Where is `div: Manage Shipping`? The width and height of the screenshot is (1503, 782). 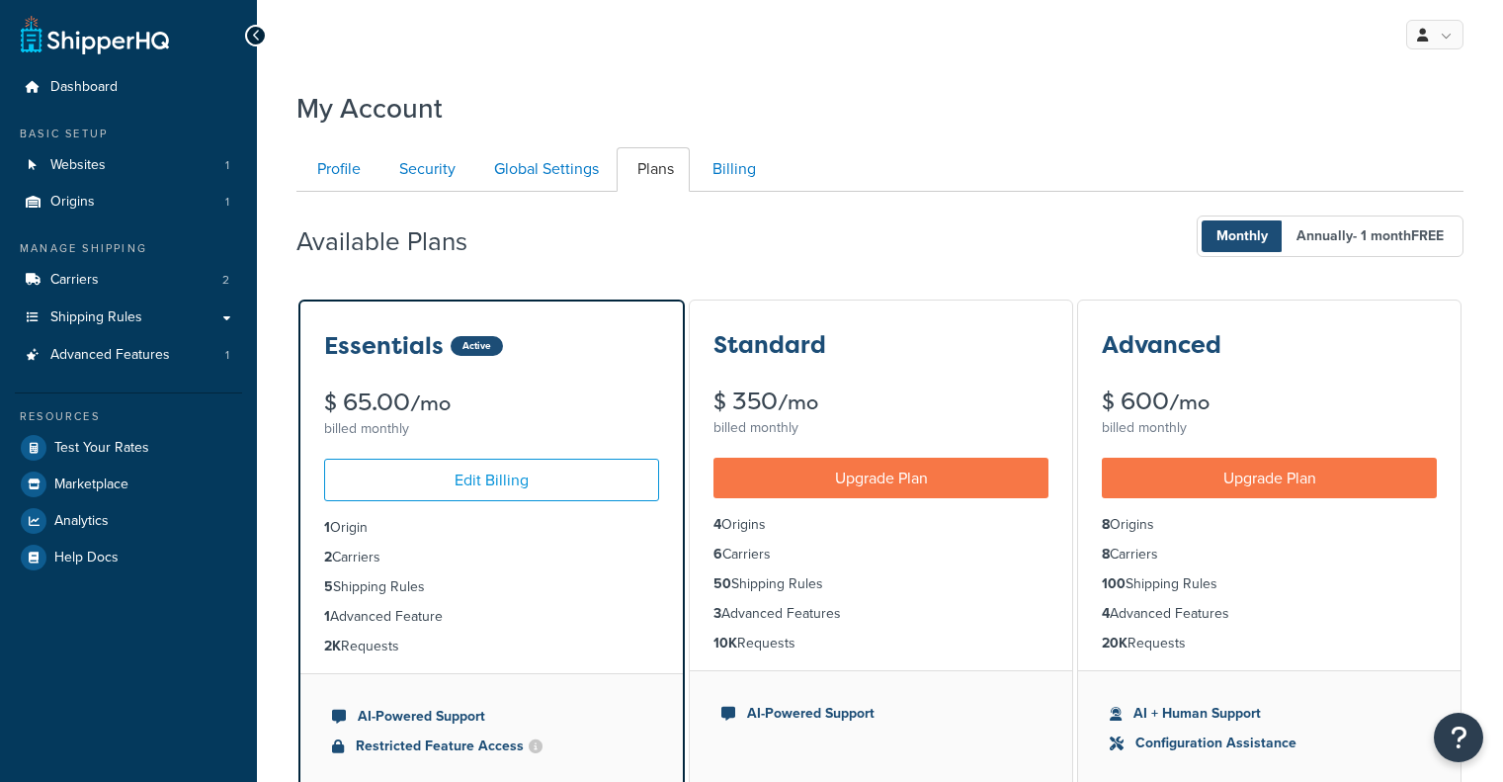
div: Manage Shipping is located at coordinates (128, 248).